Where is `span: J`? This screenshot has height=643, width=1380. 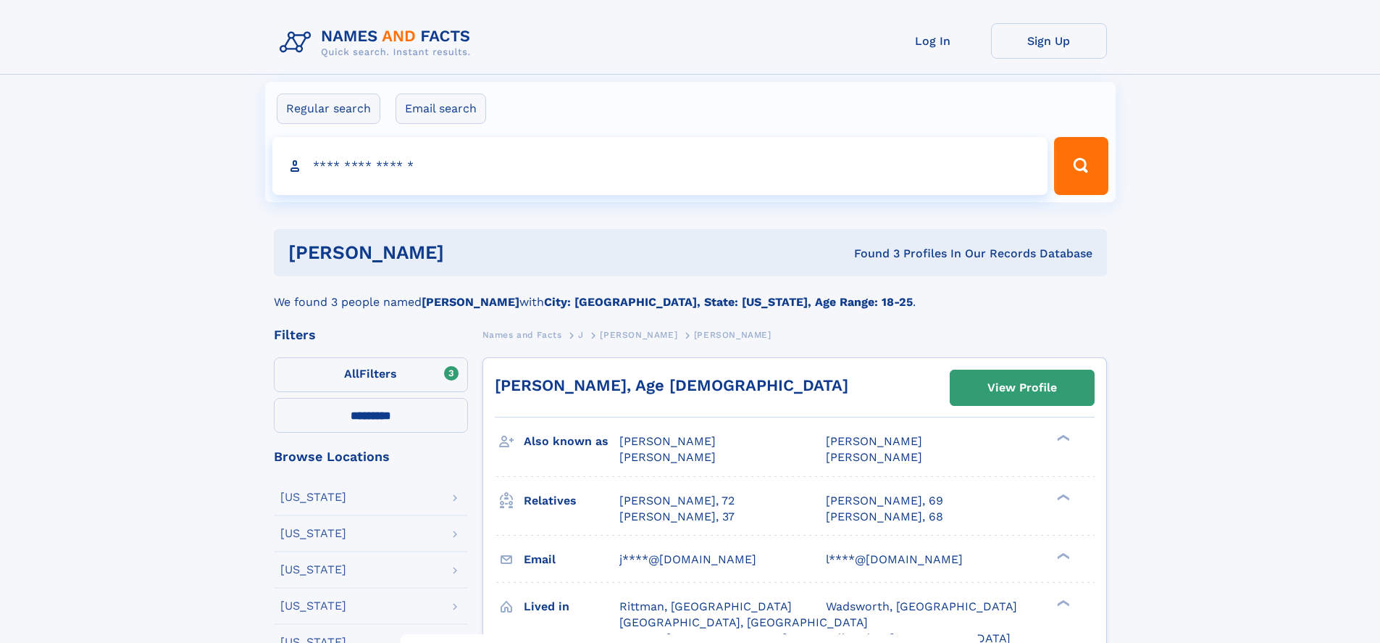 span: J is located at coordinates (581, 335).